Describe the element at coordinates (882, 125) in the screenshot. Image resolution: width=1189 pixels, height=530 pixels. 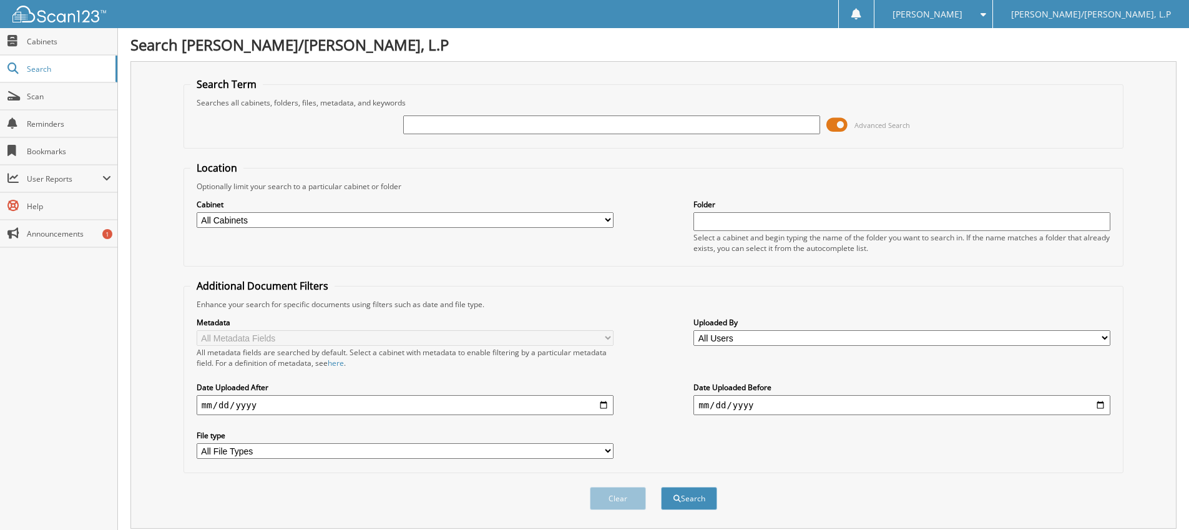
I see `span: Advanced Search` at that location.